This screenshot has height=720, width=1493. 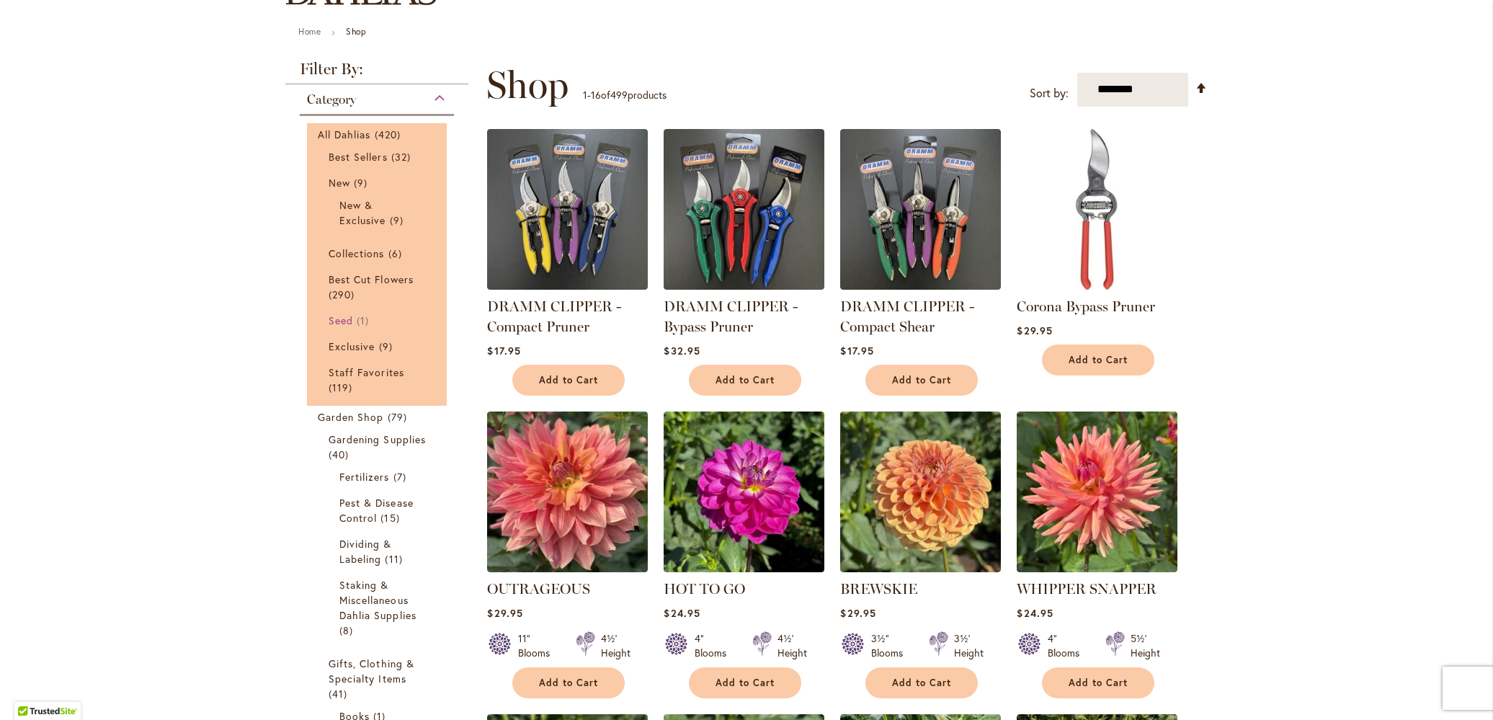 I want to click on img: DRAMM CLIPPER - Compact Shear, so click(x=920, y=209).